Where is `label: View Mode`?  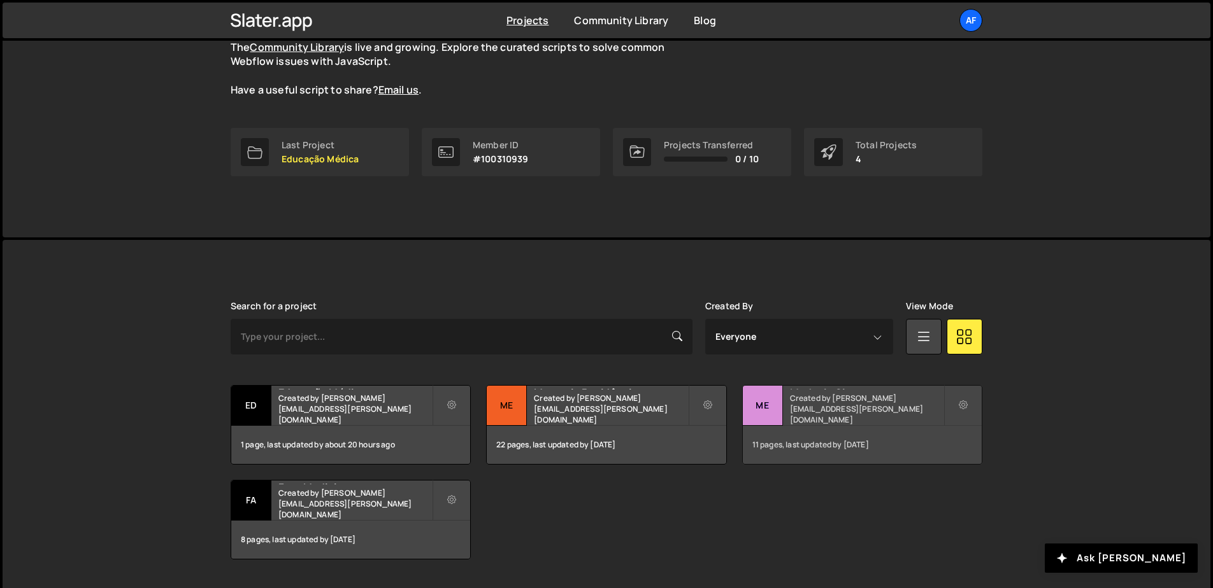
label: View Mode is located at coordinates (929, 306).